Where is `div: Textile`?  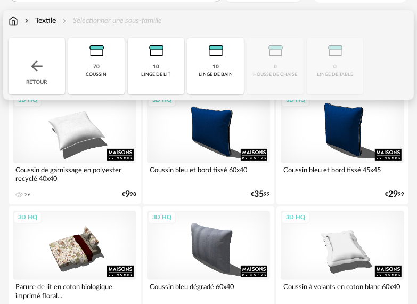 div: Textile is located at coordinates (39, 21).